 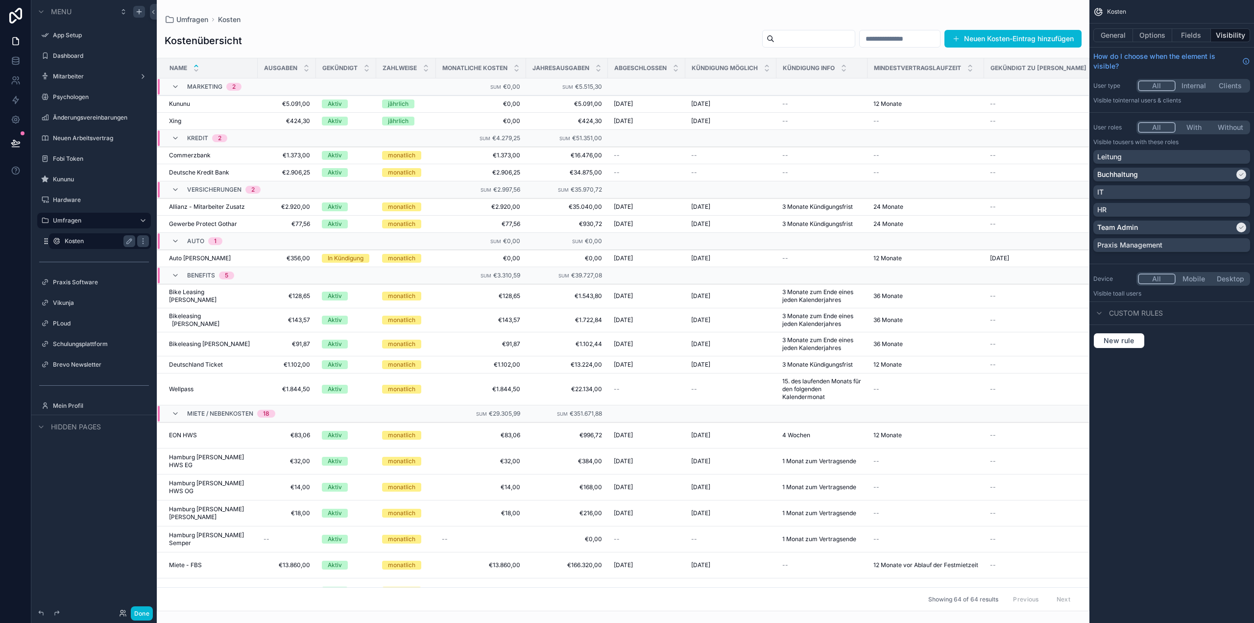 I want to click on span: Versicherungen, so click(x=214, y=190).